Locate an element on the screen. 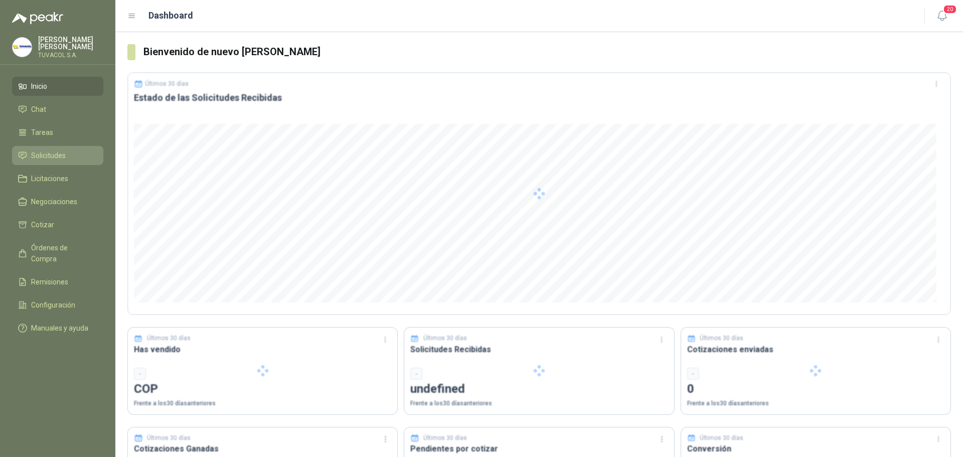  a: Remisiones is located at coordinates (58, 282).